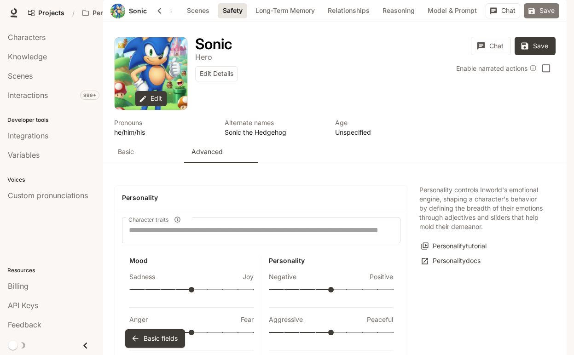 Image resolution: width=574 pixels, height=355 pixels. Describe the element at coordinates (286, 320) in the screenshot. I see `p: Aggressive` at that location.